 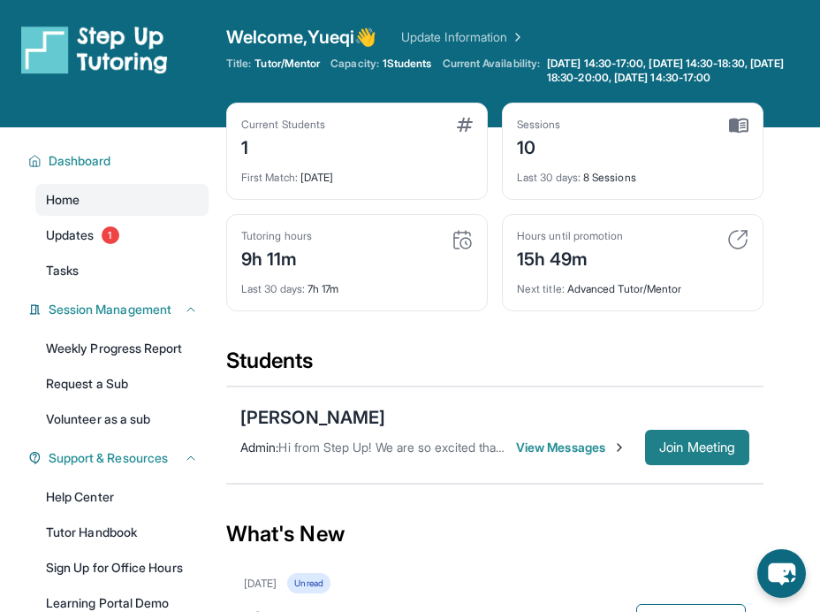 What do you see at coordinates (110, 235) in the screenshot?
I see `span: 1` at bounding box center [110, 235].